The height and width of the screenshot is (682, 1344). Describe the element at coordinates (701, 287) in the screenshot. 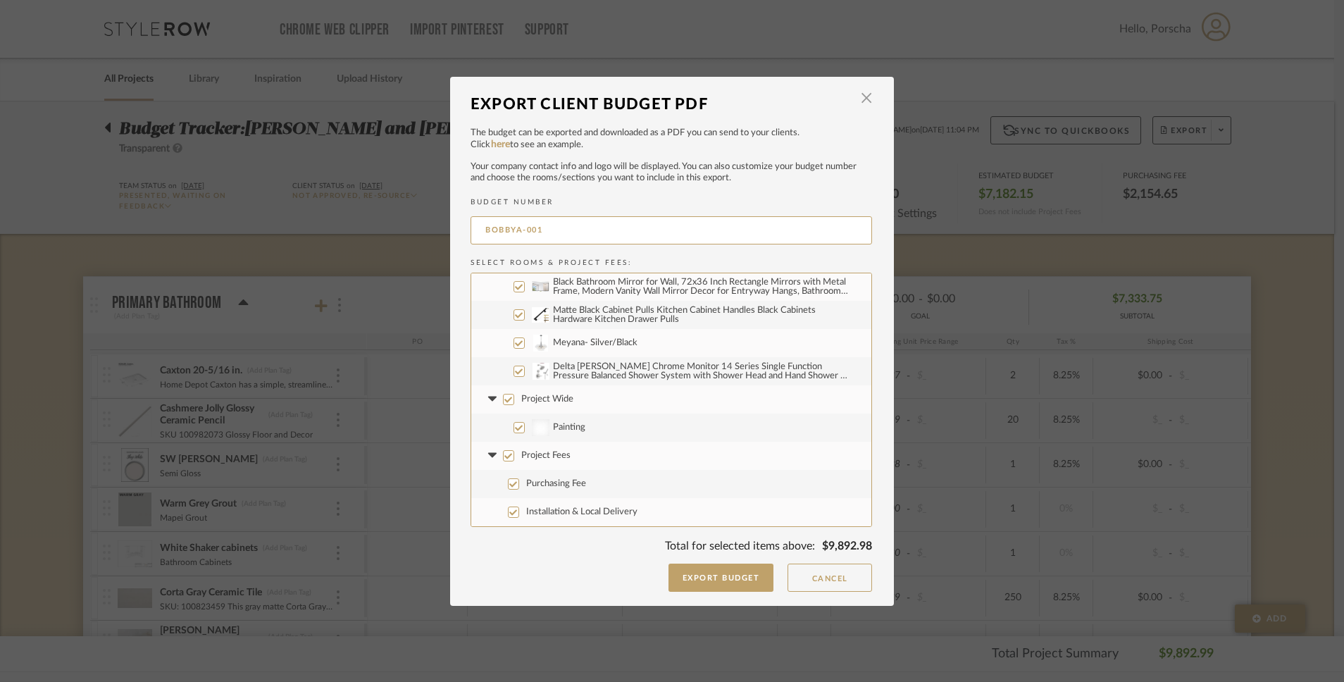

I see `span: Black Bathroom Mirror for Wall, 72x36 Inch Rectangle Mirrors with Metal Frame, Modern Vanity Wall...` at that location.